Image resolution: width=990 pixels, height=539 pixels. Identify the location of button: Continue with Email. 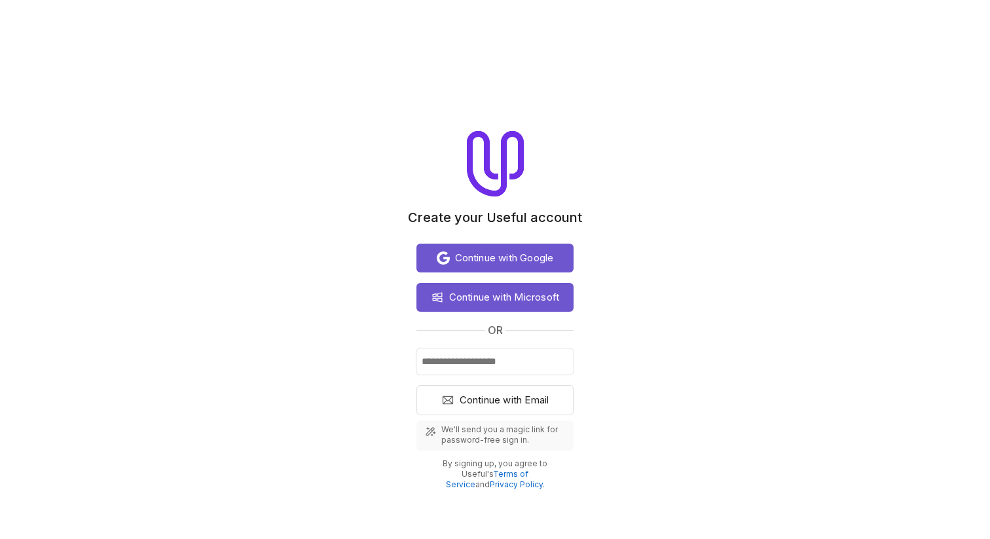
(495, 400).